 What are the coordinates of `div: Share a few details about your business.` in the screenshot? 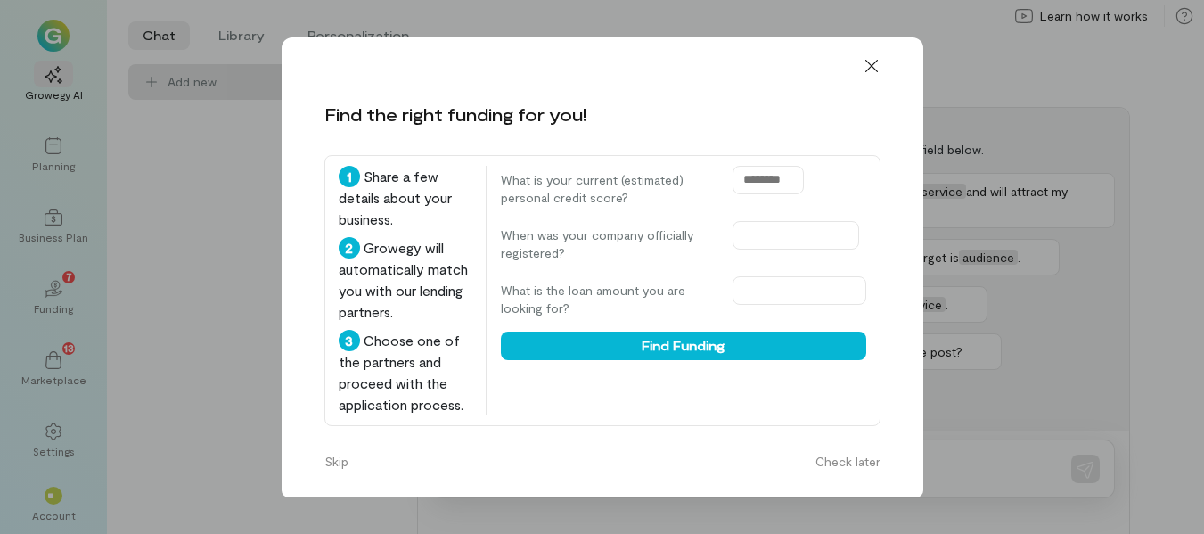 It's located at (405, 198).